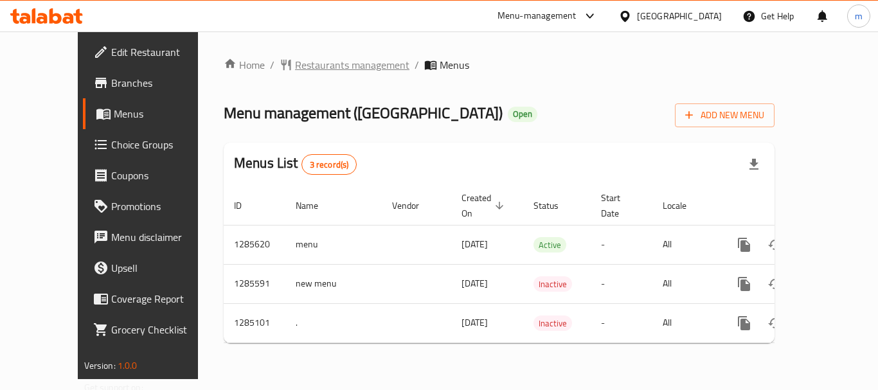  I want to click on table: enhanced table, so click(543, 265).